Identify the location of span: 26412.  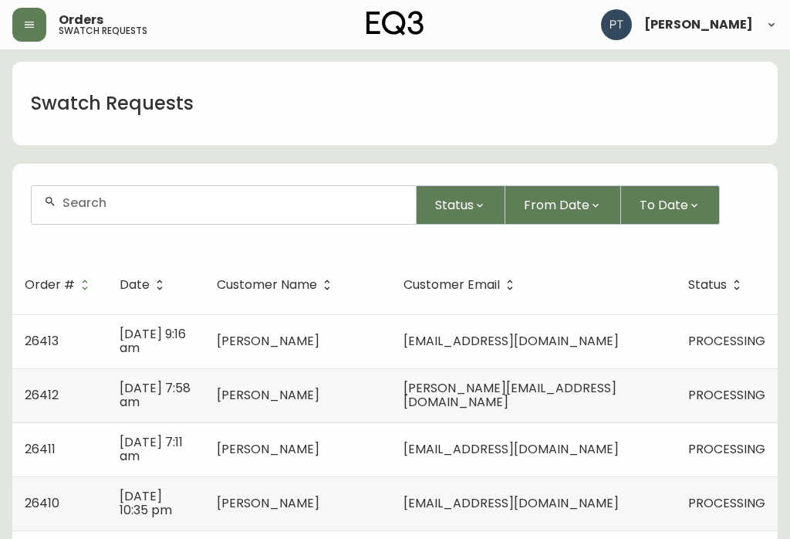
(42, 394).